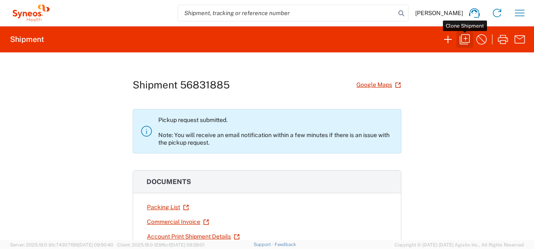 The image size is (534, 249). I want to click on span: Server: 2025.19.0-91c74307f99, so click(62, 245).